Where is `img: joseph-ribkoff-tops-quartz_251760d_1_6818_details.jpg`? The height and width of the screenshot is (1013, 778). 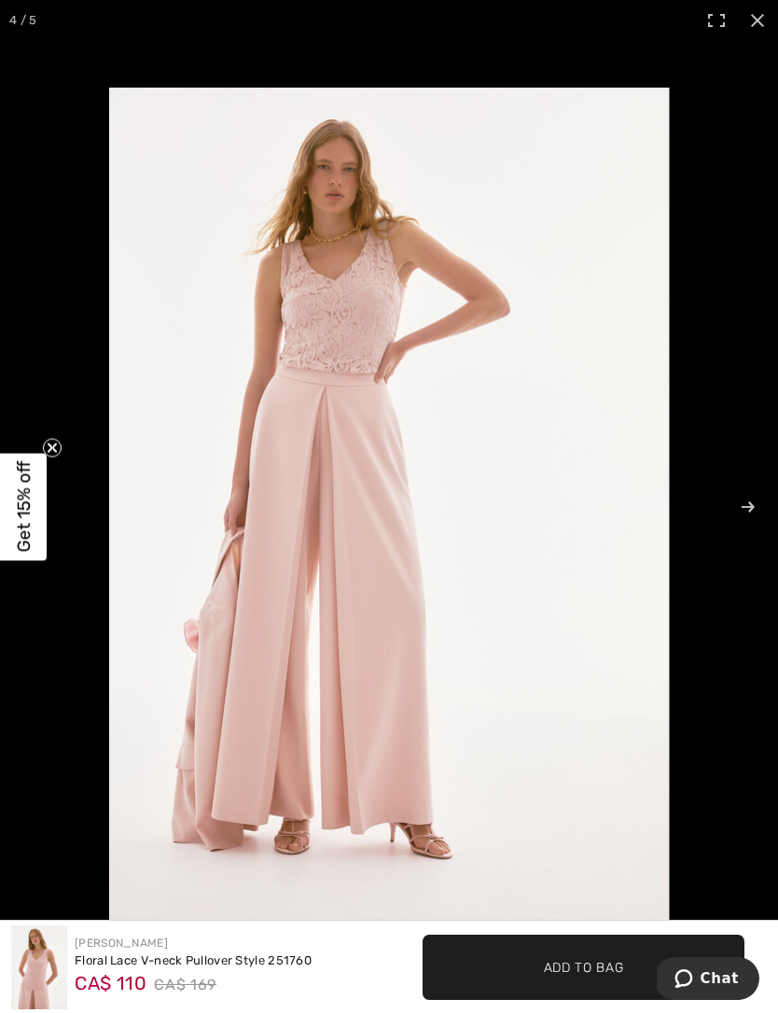 img: joseph-ribkoff-tops-quartz_251760d_1_6818_details.jpg is located at coordinates (389, 507).